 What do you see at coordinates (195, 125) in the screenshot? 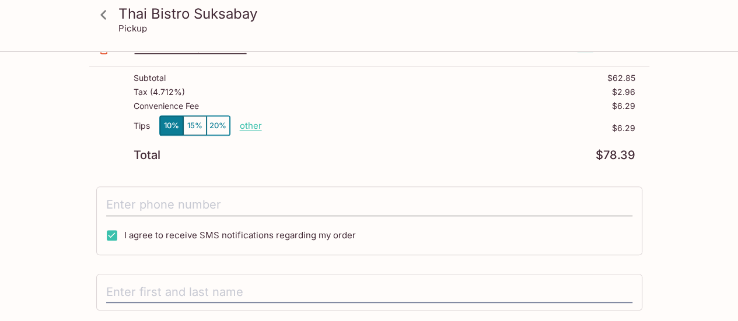
I see `button: 15%` at bounding box center [195, 125].